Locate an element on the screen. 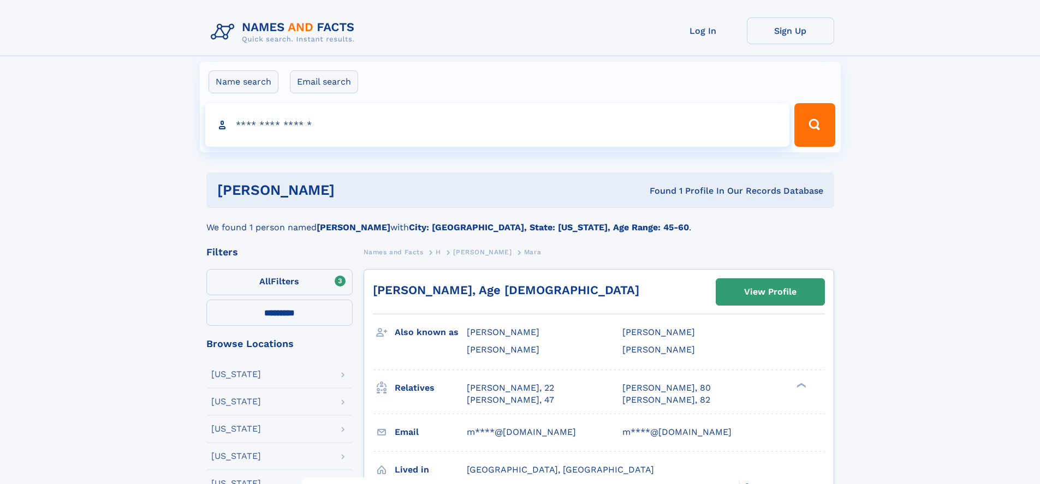 The width and height of the screenshot is (1040, 484). a: H is located at coordinates (438, 252).